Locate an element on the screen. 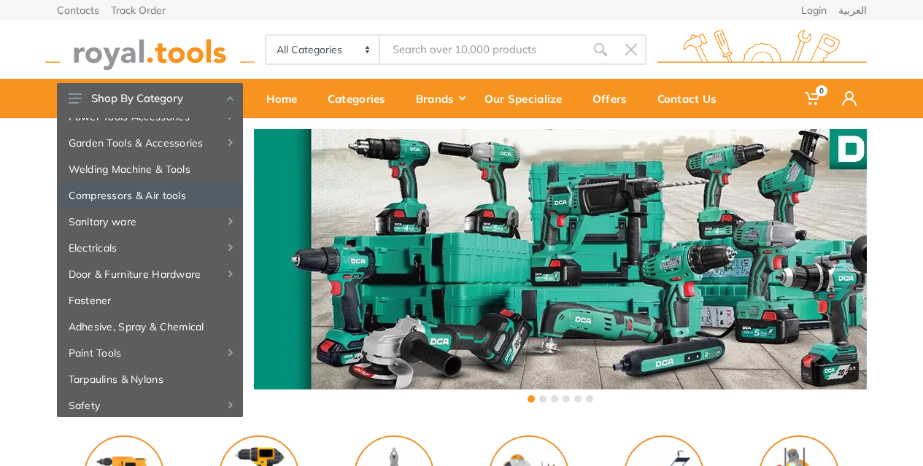 Image resolution: width=923 pixels, height=466 pixels. a: Our Specialize is located at coordinates (528, 98).